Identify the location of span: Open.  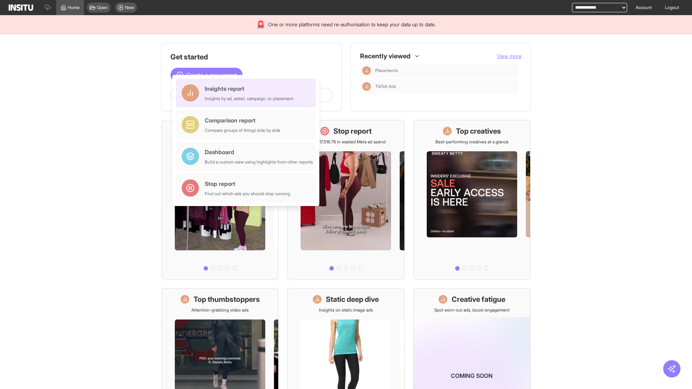
(102, 8).